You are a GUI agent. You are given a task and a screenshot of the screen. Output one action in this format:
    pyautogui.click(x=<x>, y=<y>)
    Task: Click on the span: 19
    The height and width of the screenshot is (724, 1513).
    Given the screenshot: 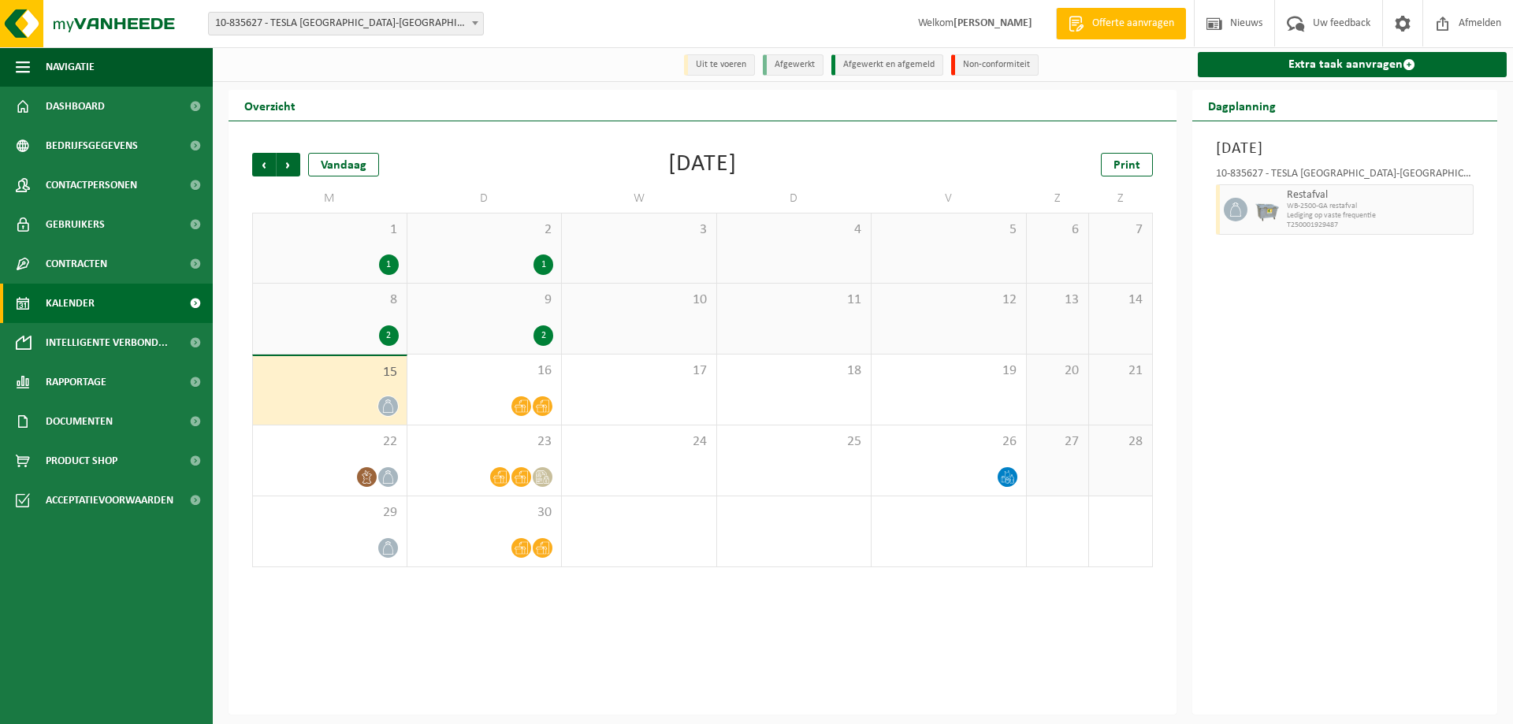 What is the action you would take?
    pyautogui.click(x=948, y=371)
    